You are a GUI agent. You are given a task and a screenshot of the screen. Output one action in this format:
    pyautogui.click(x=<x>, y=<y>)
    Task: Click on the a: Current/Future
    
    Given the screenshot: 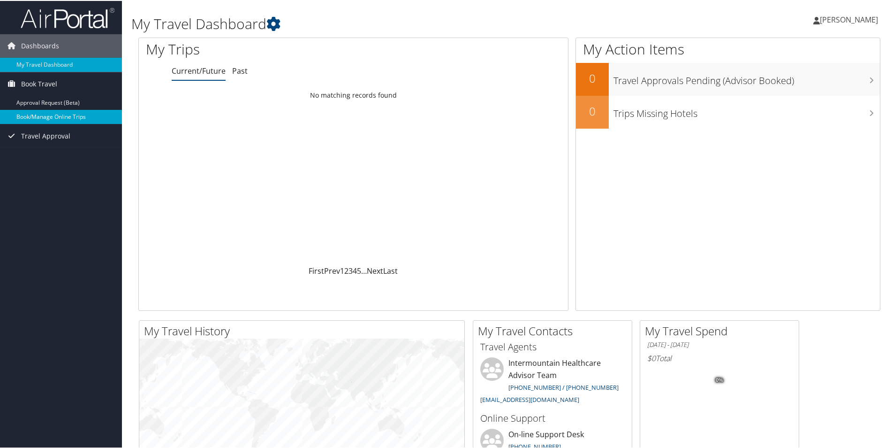 What is the action you would take?
    pyautogui.click(x=198, y=70)
    